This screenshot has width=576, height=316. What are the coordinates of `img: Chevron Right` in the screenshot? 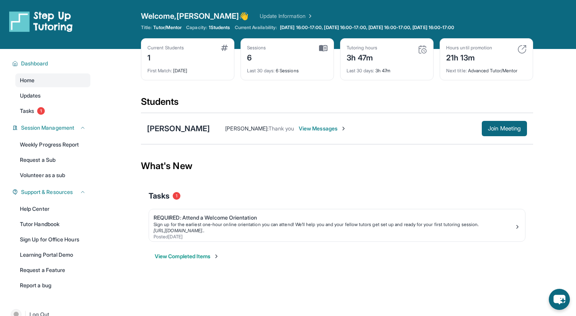 It's located at (310, 16).